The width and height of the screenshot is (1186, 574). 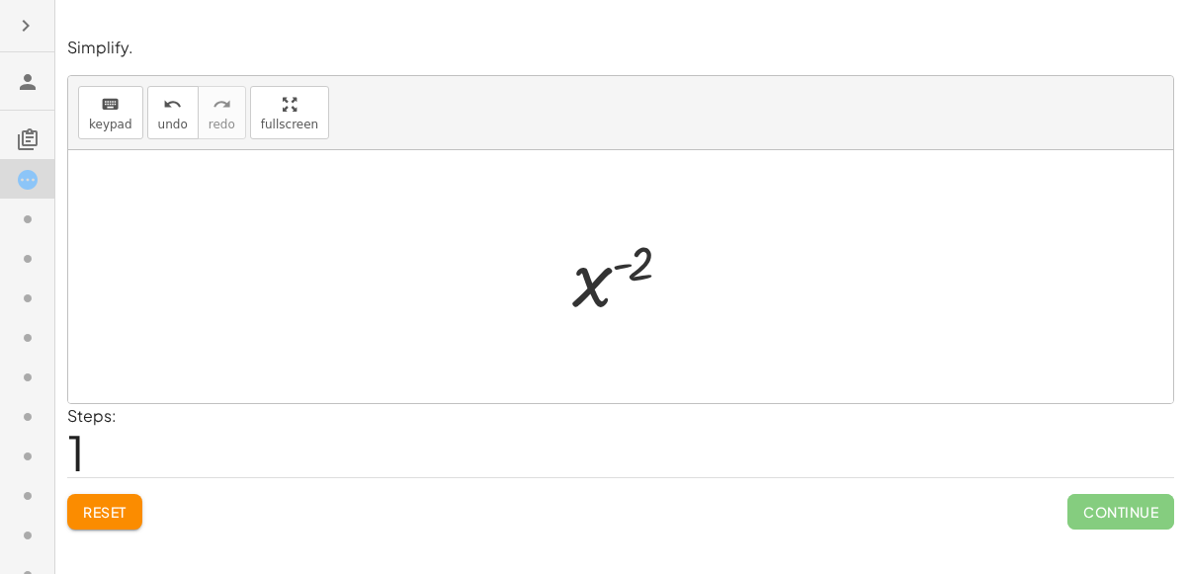 I want to click on span: fullscreen, so click(x=290, y=125).